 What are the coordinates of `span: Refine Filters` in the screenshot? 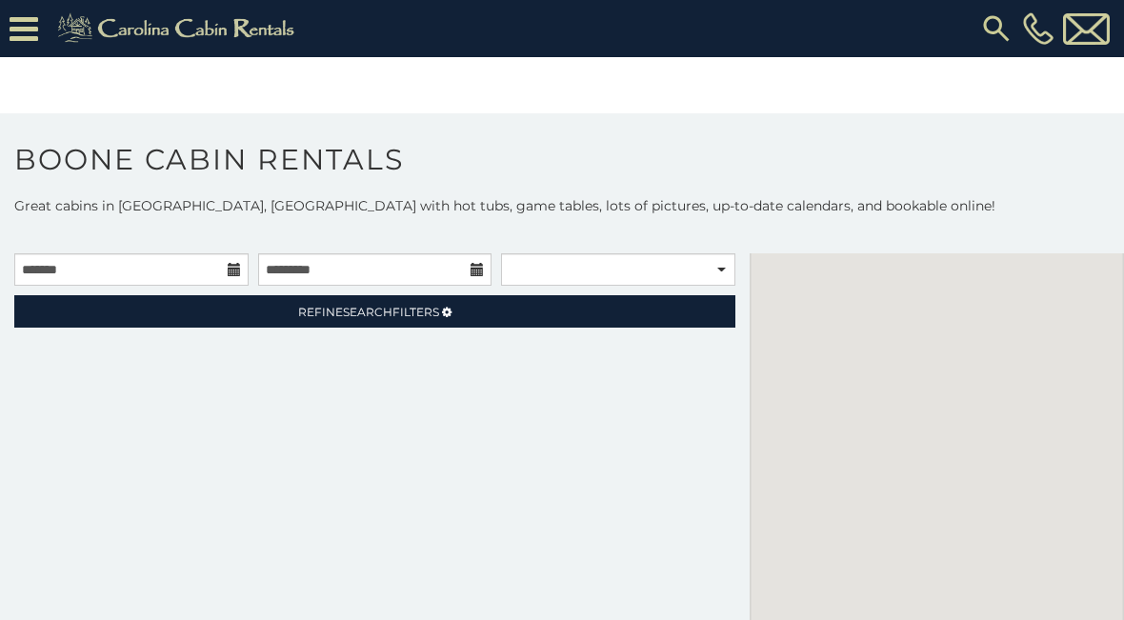 It's located at (369, 311).